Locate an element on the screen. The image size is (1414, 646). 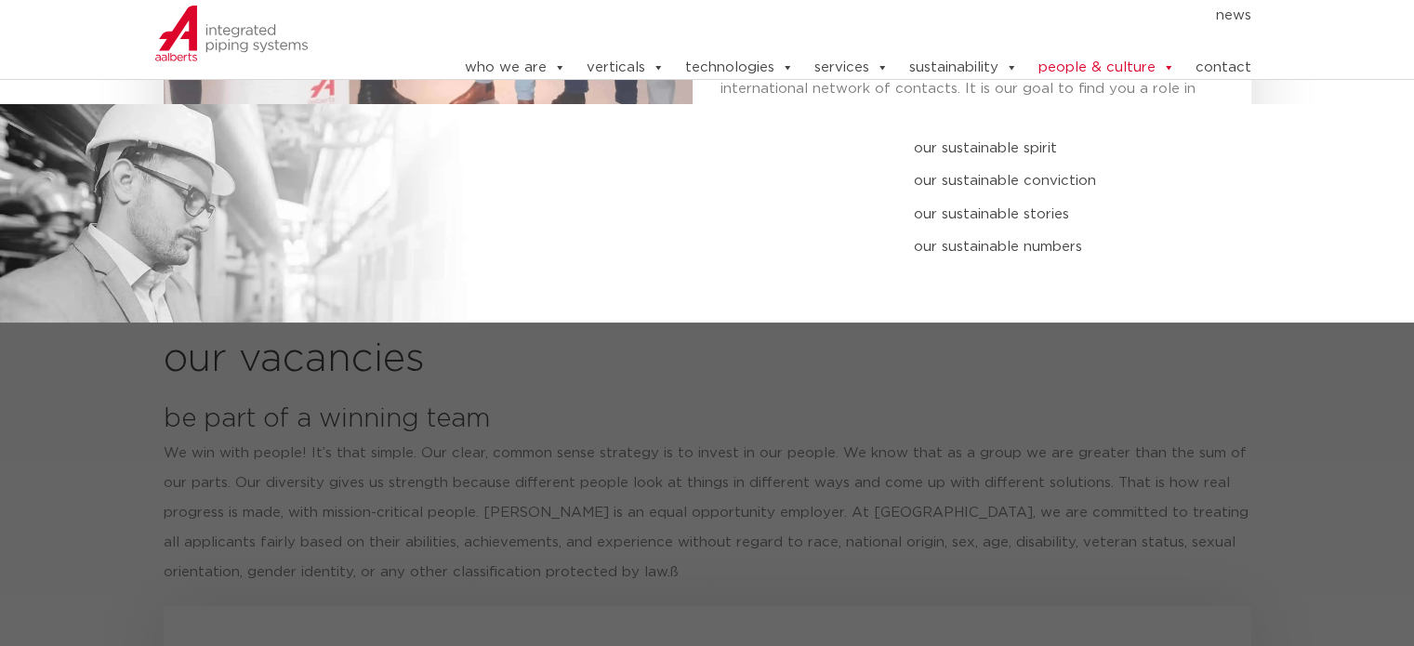
a: sustainability is located at coordinates (962, 68).